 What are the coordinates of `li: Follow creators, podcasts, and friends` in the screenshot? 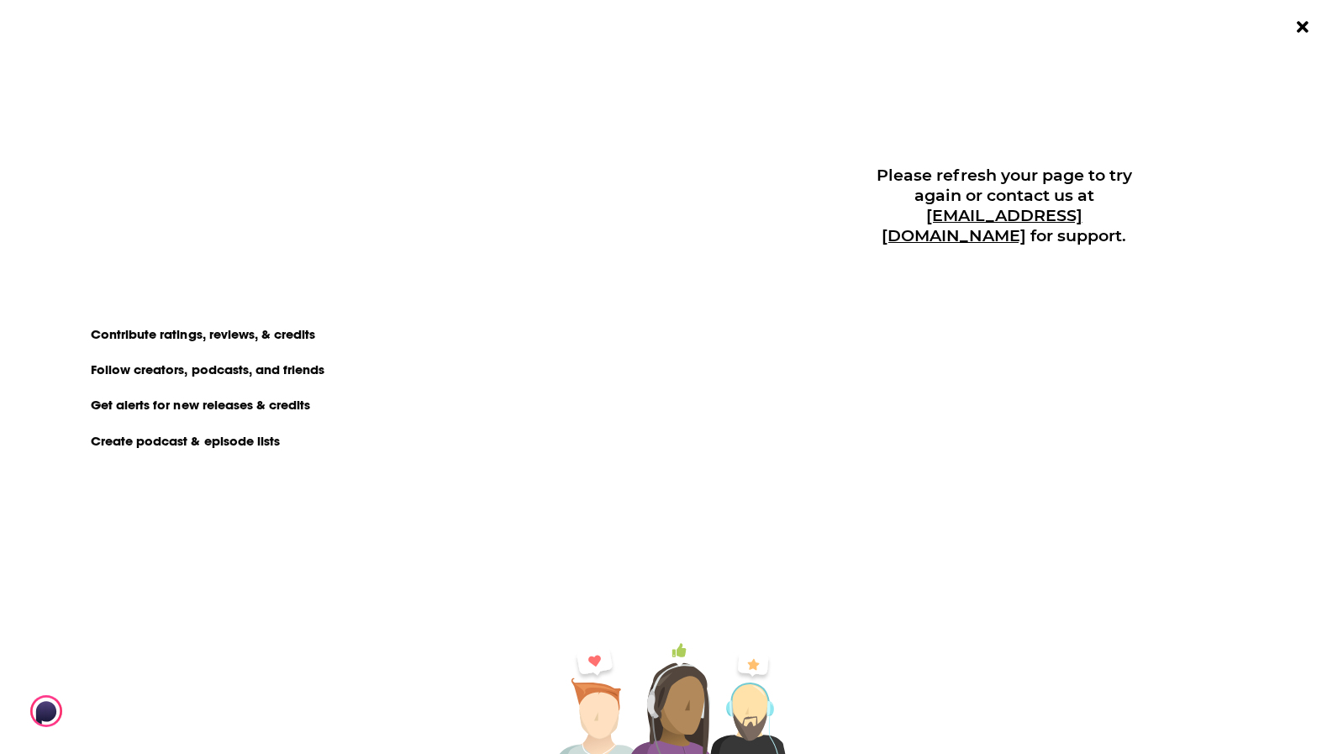 It's located at (208, 369).